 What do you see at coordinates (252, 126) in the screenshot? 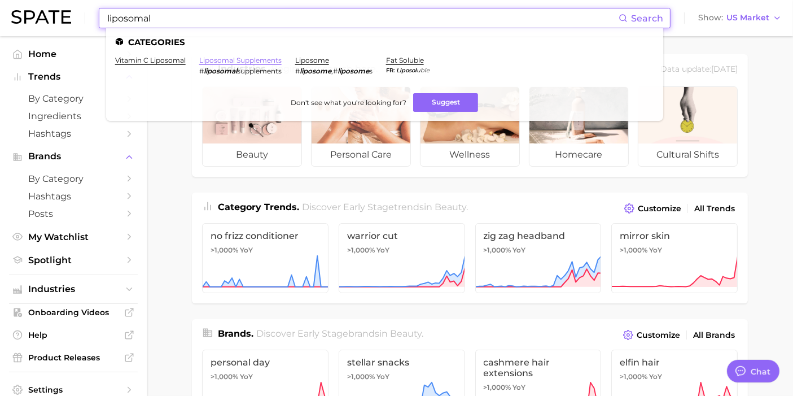
I see `a: beauty` at bounding box center [252, 126].